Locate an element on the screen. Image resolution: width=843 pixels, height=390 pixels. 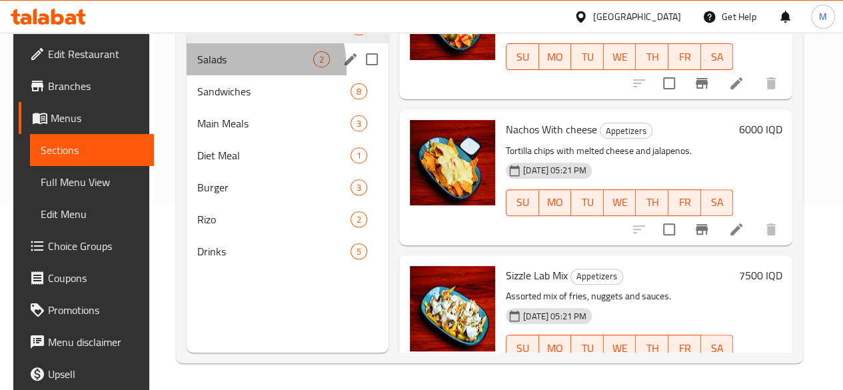
span: Sandwiches is located at coordinates (274, 91).